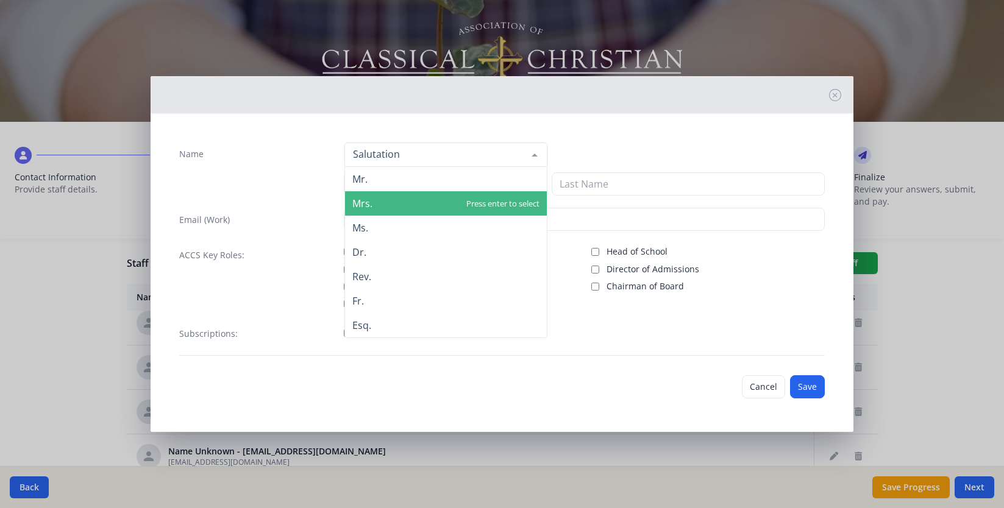 The image size is (1004, 508). What do you see at coordinates (359, 252) in the screenshot?
I see `span: Dr.` at bounding box center [359, 252].